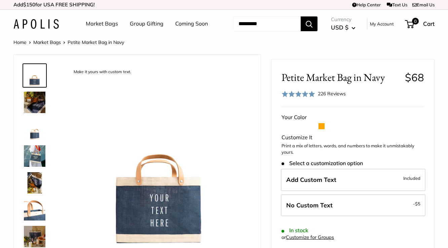 The height and width of the screenshot is (248, 448). I want to click on a: Customize for Groups, so click(309, 238).